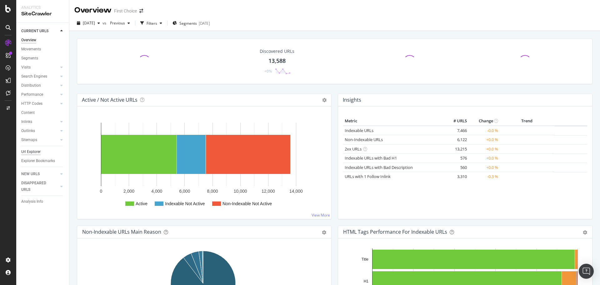  What do you see at coordinates (40, 131) in the screenshot?
I see `a: Outlinks` at bounding box center [40, 131].